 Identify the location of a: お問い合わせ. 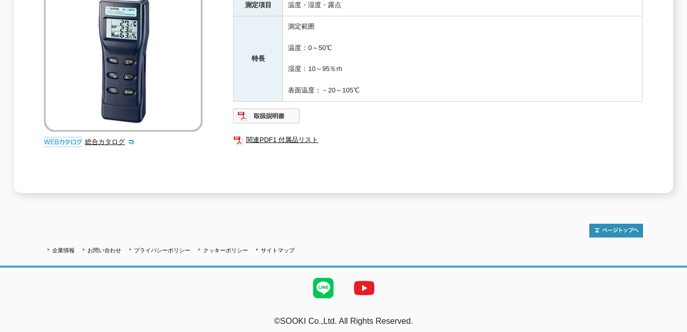
(104, 251).